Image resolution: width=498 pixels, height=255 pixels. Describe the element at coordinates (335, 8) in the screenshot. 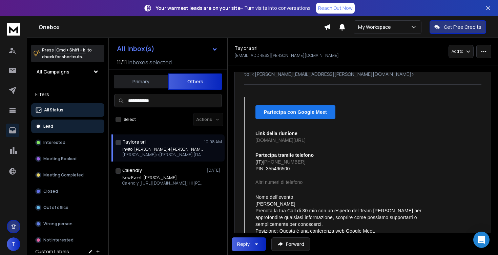

I see `a: Reach Out Now` at that location.